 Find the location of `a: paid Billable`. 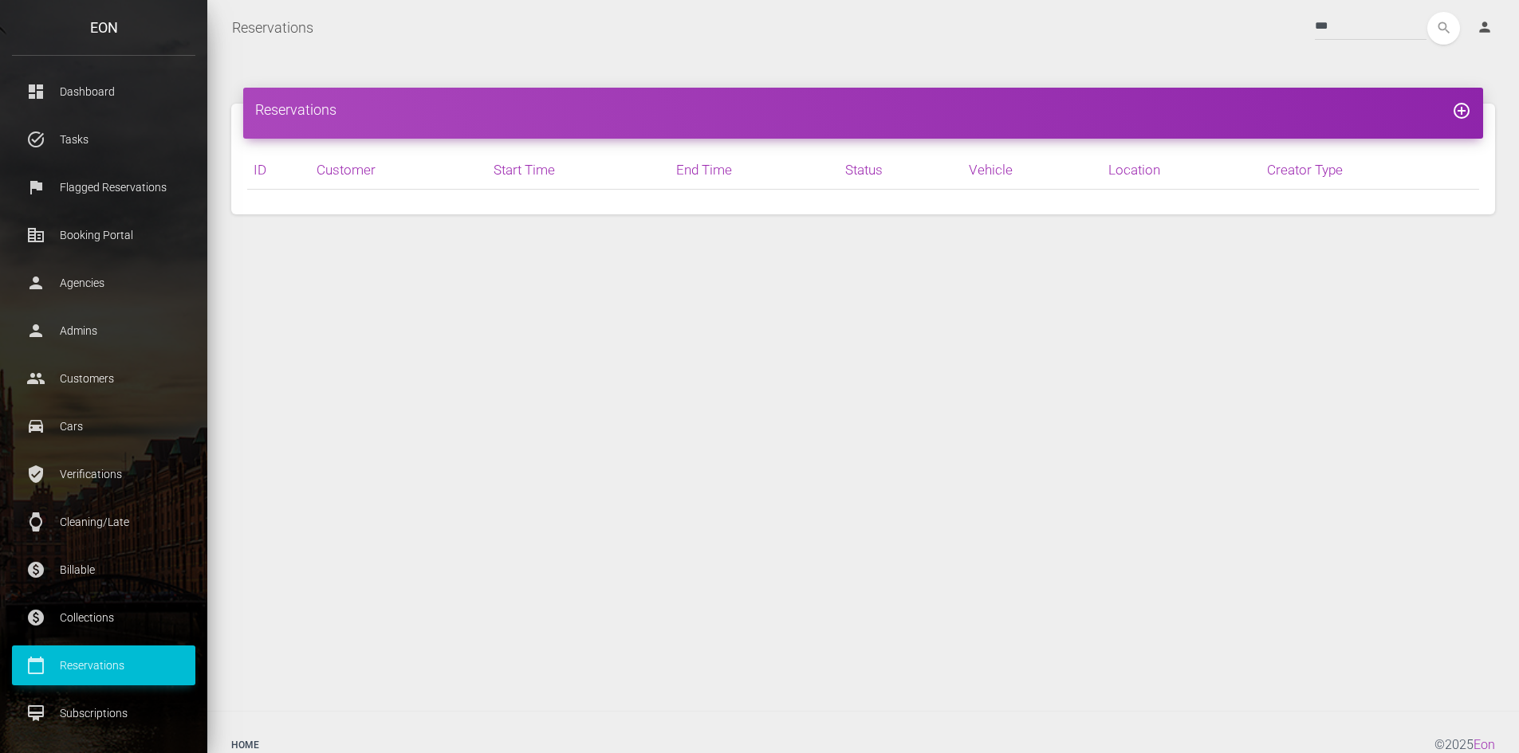

a: paid Billable is located at coordinates (104, 570).